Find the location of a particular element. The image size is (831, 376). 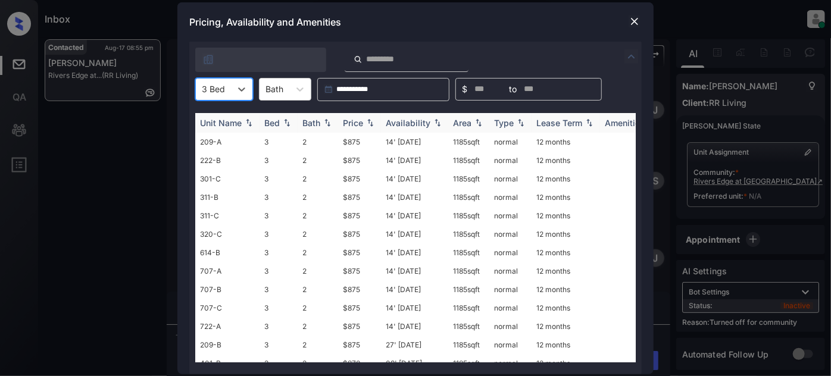

div: Lease Term is located at coordinates (559, 123).